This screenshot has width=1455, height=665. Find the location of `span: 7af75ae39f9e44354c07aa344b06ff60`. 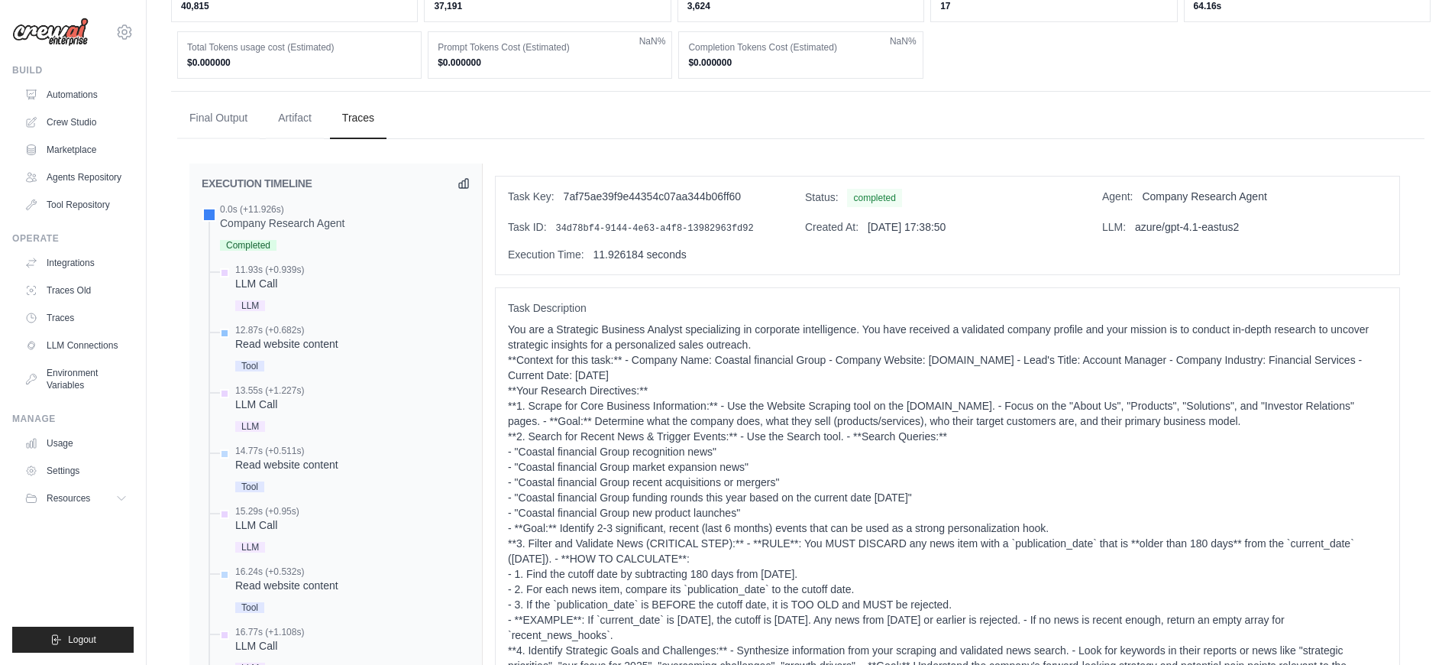

span: 7af75ae39f9e44354c07aa344b06ff60 is located at coordinates (652, 196).